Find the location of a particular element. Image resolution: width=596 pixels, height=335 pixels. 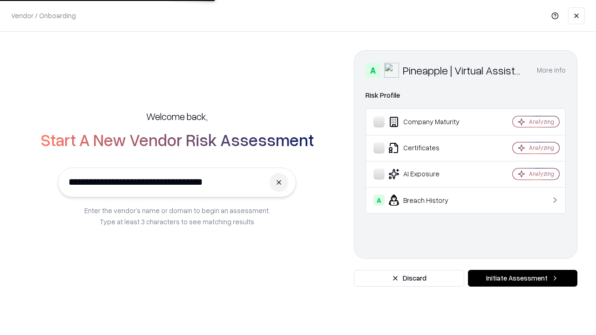

div: Breach History is located at coordinates (429, 200).